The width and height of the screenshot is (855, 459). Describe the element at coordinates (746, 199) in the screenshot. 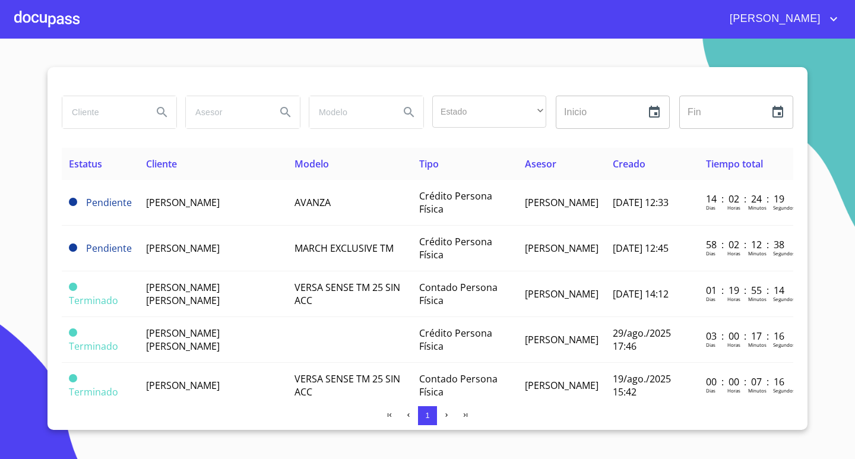

I see `p: 14 : 02 : 24 : 19` at that location.